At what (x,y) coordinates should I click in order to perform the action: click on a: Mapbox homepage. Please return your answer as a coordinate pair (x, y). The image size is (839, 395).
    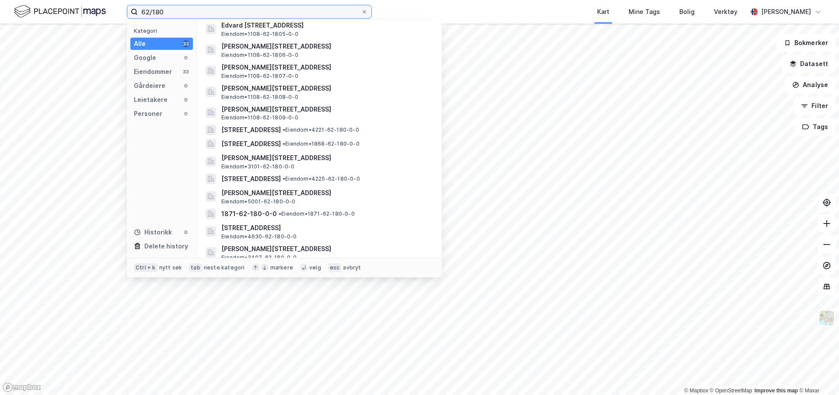
    Looking at the image, I should click on (22, 387).